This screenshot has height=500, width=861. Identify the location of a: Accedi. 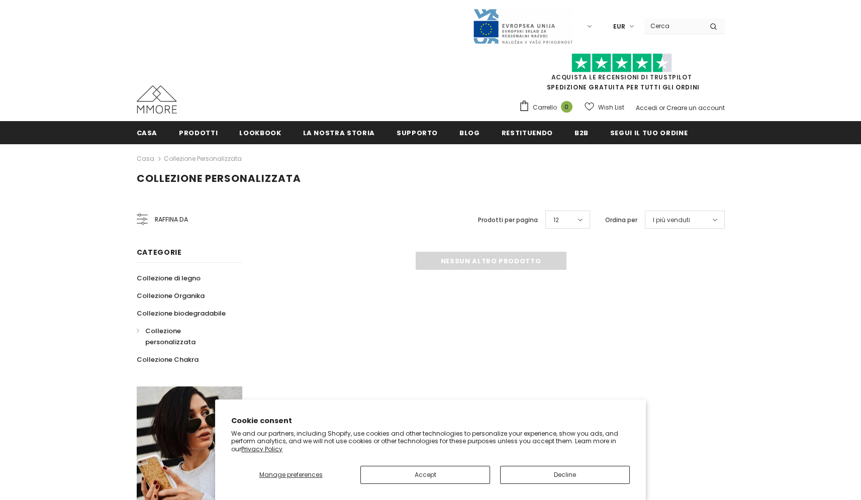
(647, 108).